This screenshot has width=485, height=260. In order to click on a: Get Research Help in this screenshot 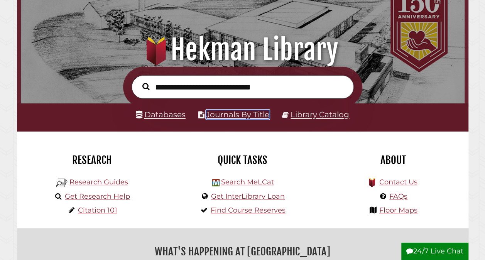, I will do `click(97, 197)`.